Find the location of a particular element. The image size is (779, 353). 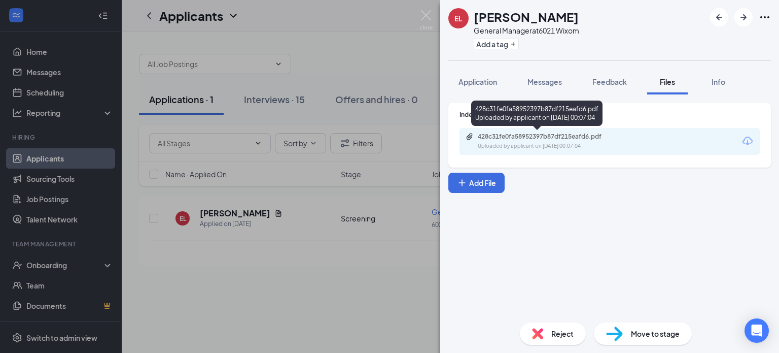

div: General Manager at 6021 Wixom is located at coordinates (527, 30).